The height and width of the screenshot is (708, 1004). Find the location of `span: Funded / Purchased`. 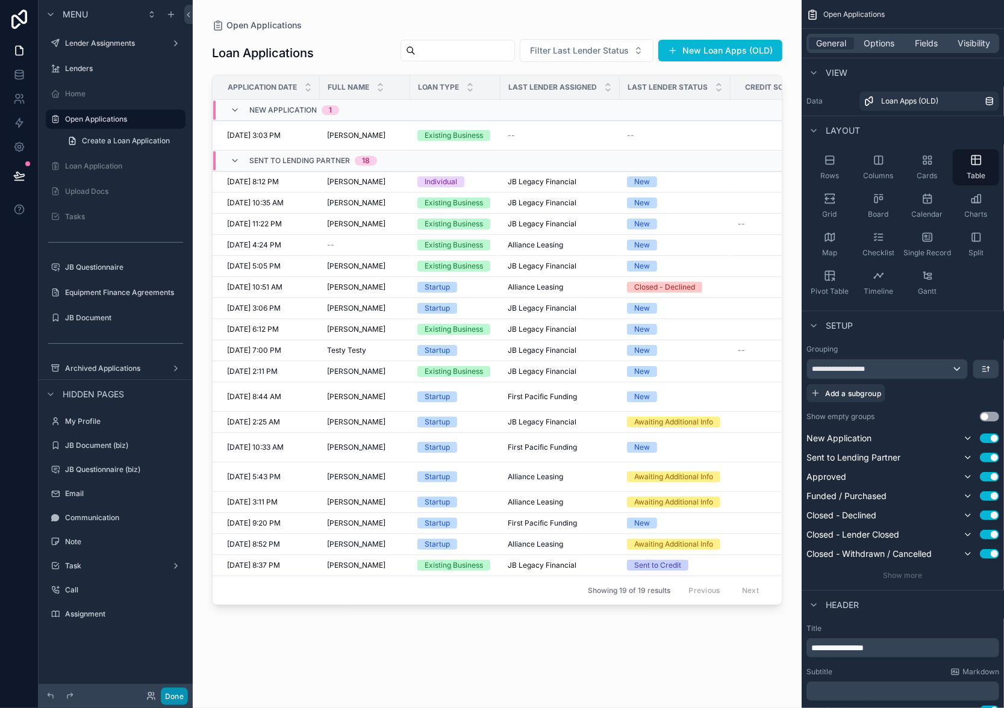

span: Funded / Purchased is located at coordinates (846, 496).